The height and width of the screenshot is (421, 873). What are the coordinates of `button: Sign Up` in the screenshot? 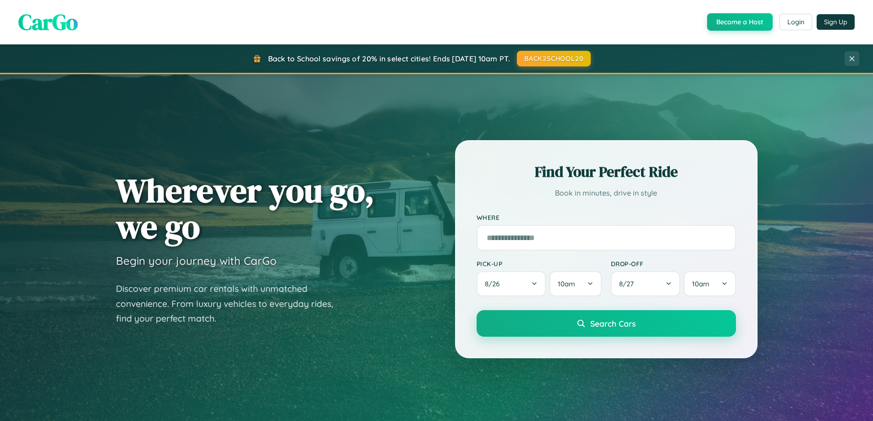 It's located at (835, 22).